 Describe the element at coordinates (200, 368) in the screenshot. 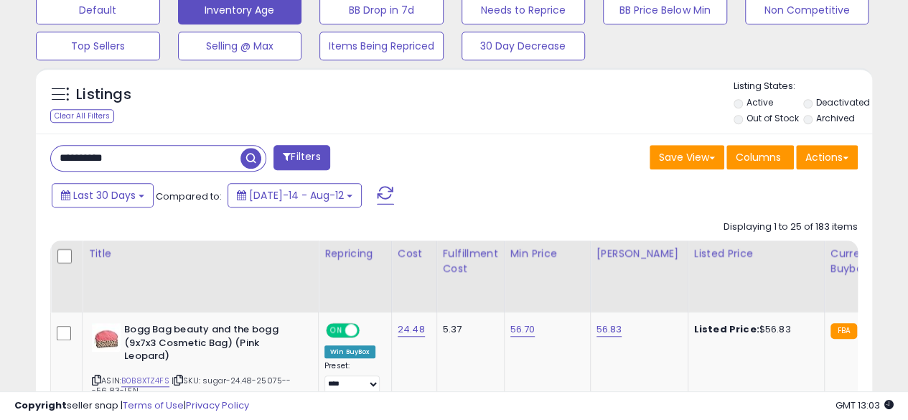

I see `div: ASIN:` at that location.